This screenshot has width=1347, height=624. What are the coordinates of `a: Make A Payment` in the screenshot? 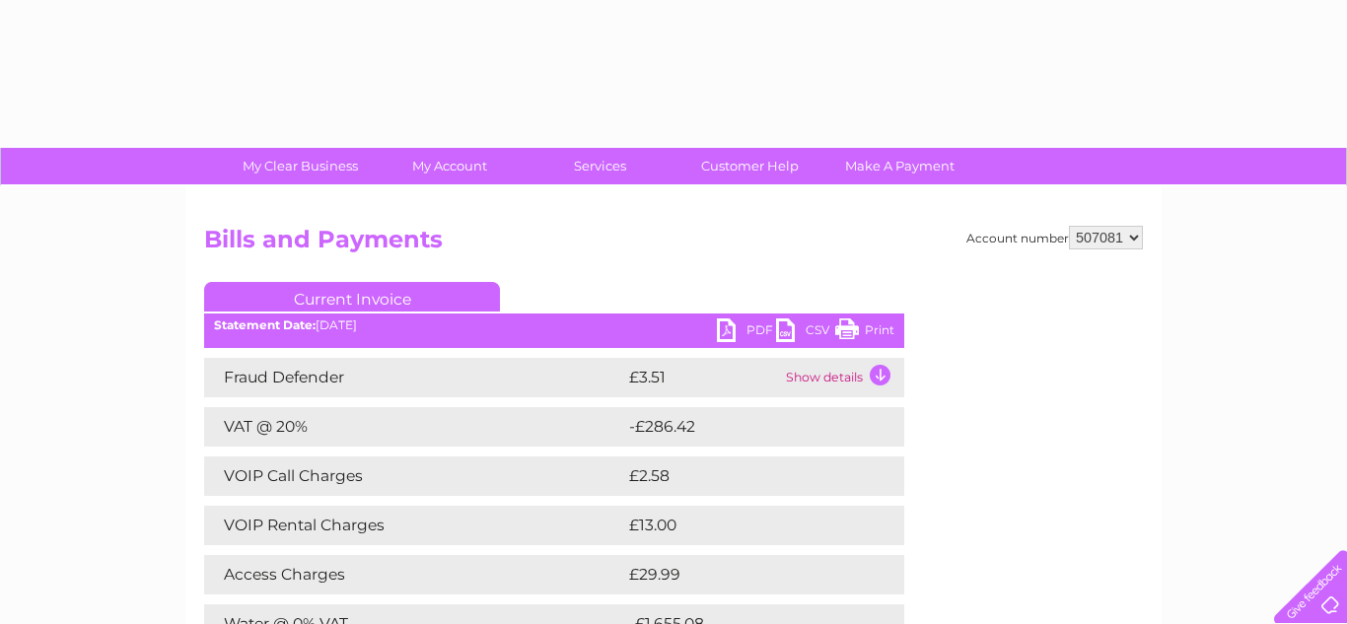 It's located at (899, 166).